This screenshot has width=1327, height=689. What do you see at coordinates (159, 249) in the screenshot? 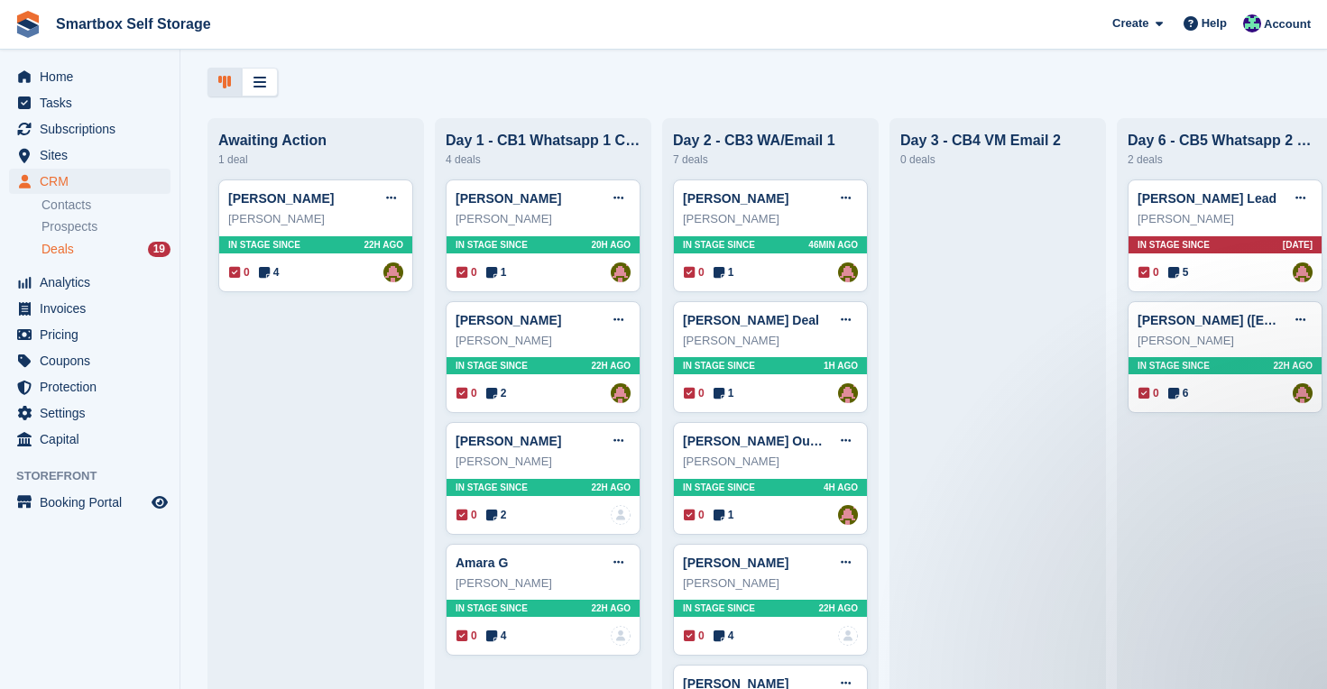
I see `div: 19` at bounding box center [159, 249].